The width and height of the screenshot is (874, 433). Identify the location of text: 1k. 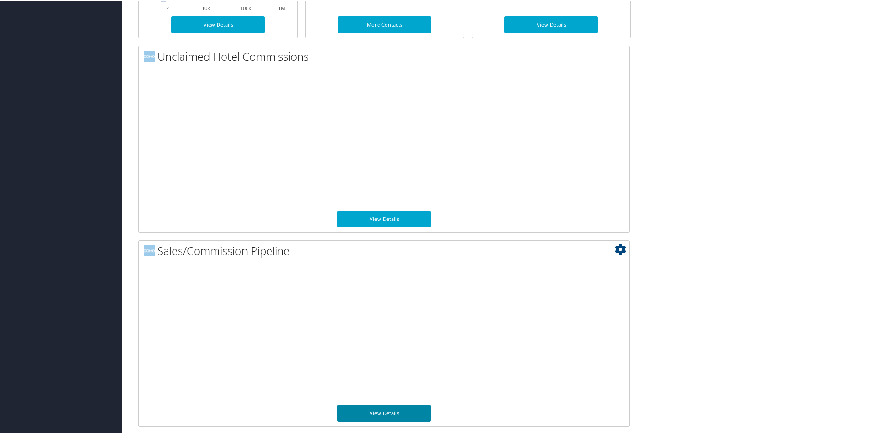
(166, 7).